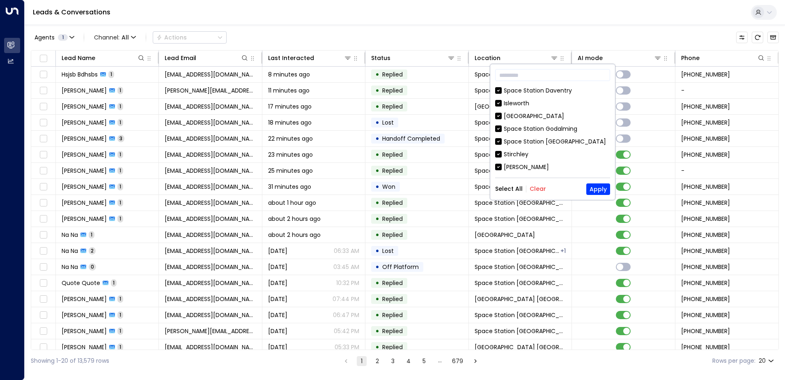  Describe the element at coordinates (553, 90) in the screenshot. I see `div: Space Station Daventry` at that location.